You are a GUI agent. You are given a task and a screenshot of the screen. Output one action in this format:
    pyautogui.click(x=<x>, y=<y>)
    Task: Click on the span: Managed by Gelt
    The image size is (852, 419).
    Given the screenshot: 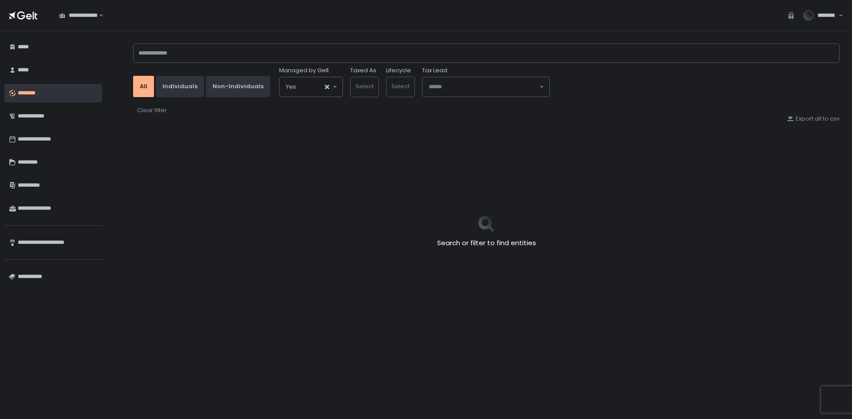 What is the action you would take?
    pyautogui.click(x=304, y=71)
    